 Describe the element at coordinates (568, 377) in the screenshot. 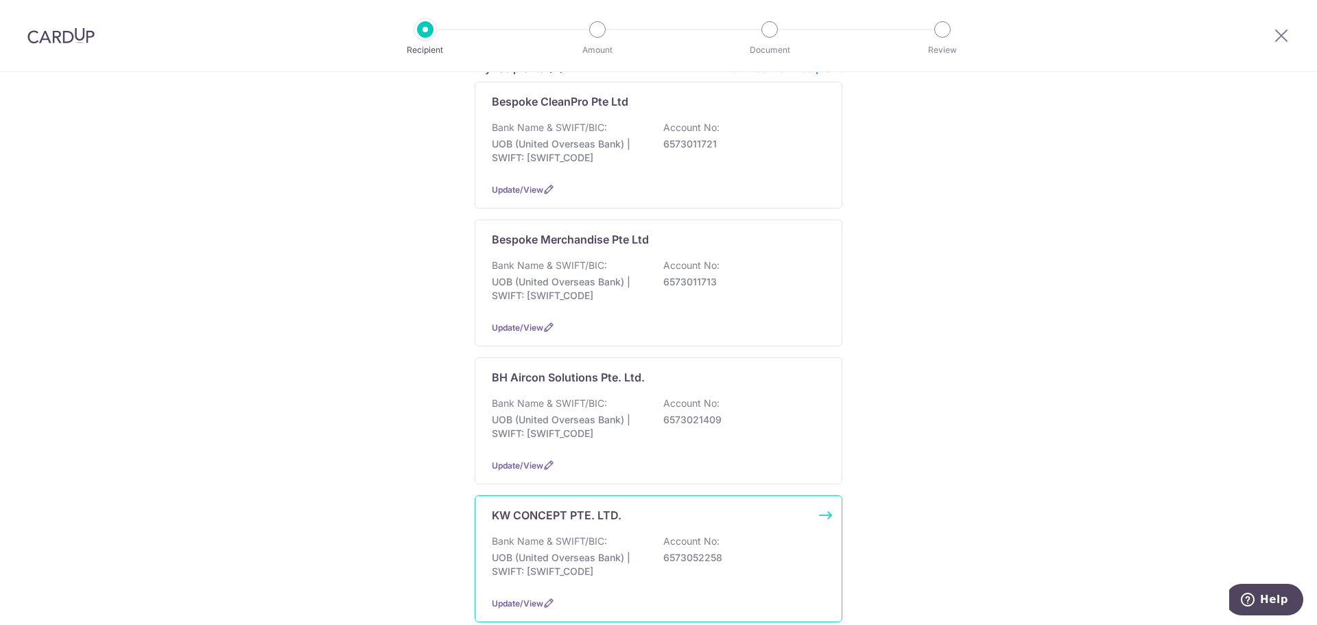

I see `p: BH Aircon Solutions Pte. Ltd.` at that location.